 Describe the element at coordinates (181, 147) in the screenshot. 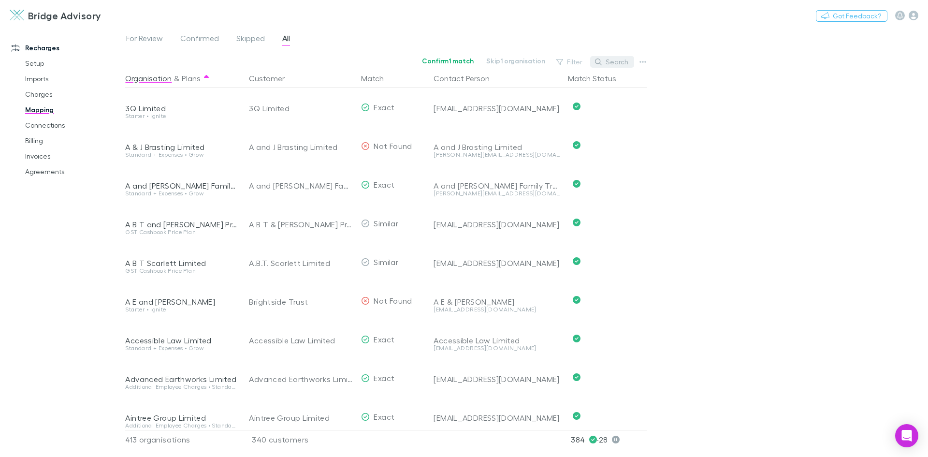

I see `div: A & J Brasting Limited` at that location.